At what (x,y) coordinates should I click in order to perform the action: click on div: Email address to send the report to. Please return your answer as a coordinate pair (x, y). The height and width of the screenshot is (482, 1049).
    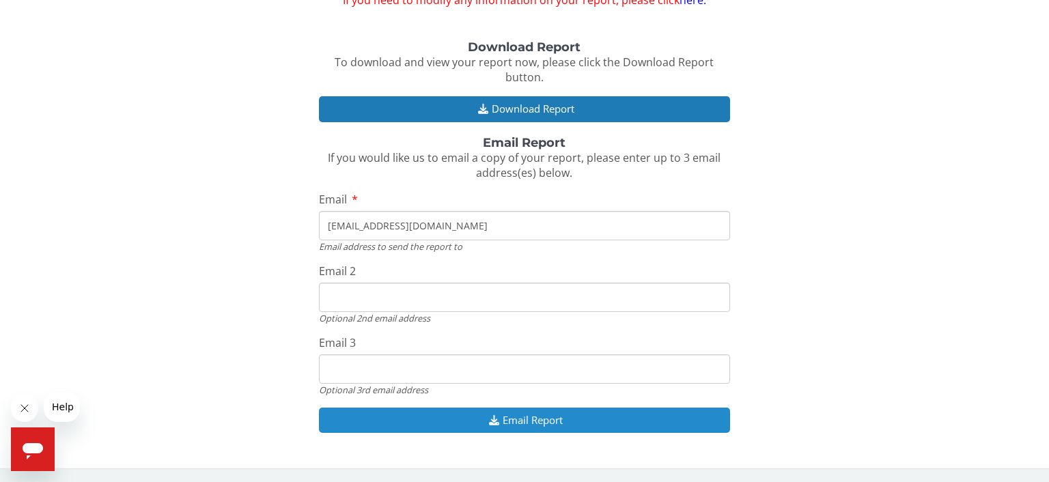
    Looking at the image, I should click on (525, 247).